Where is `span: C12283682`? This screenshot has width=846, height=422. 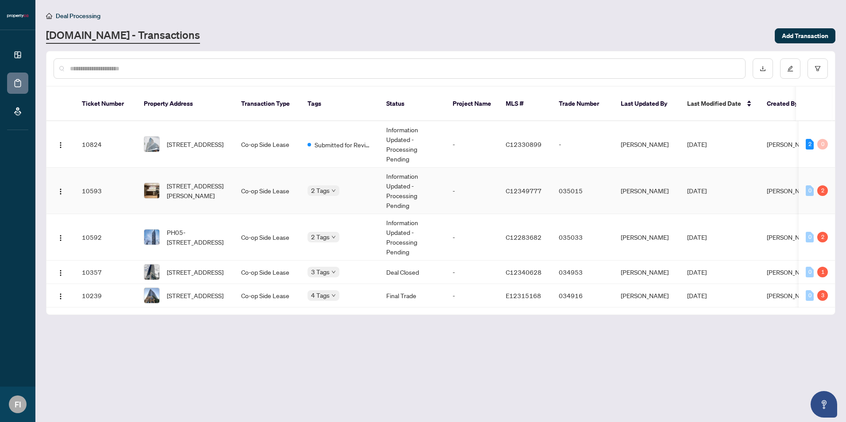 span: C12283682 is located at coordinates (524, 237).